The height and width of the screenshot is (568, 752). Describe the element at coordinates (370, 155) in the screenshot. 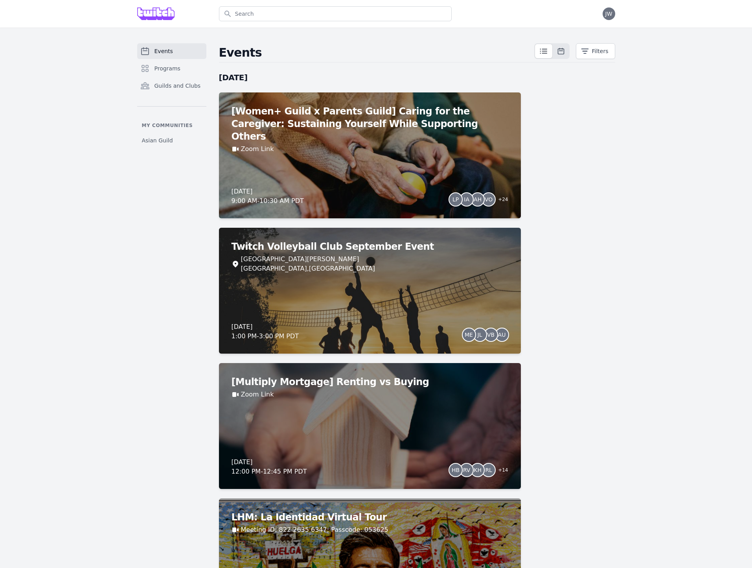

I see `a: [Women+ Guild x Parents Guild] Caring for the Caregiver: Sustaining Yourself While Supporting Oth...` at that location.